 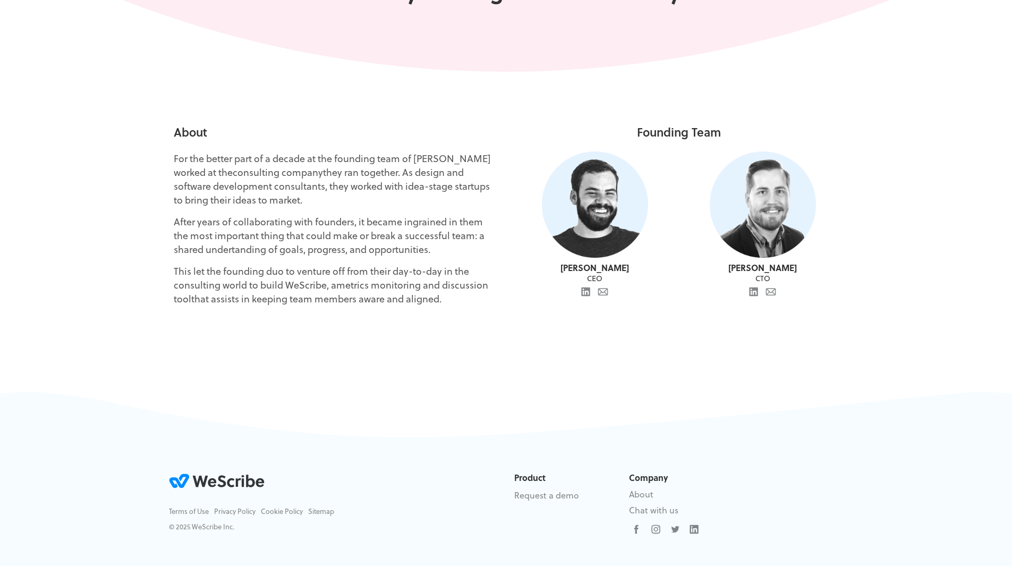 I want to click on div: Product, so click(x=564, y=478).